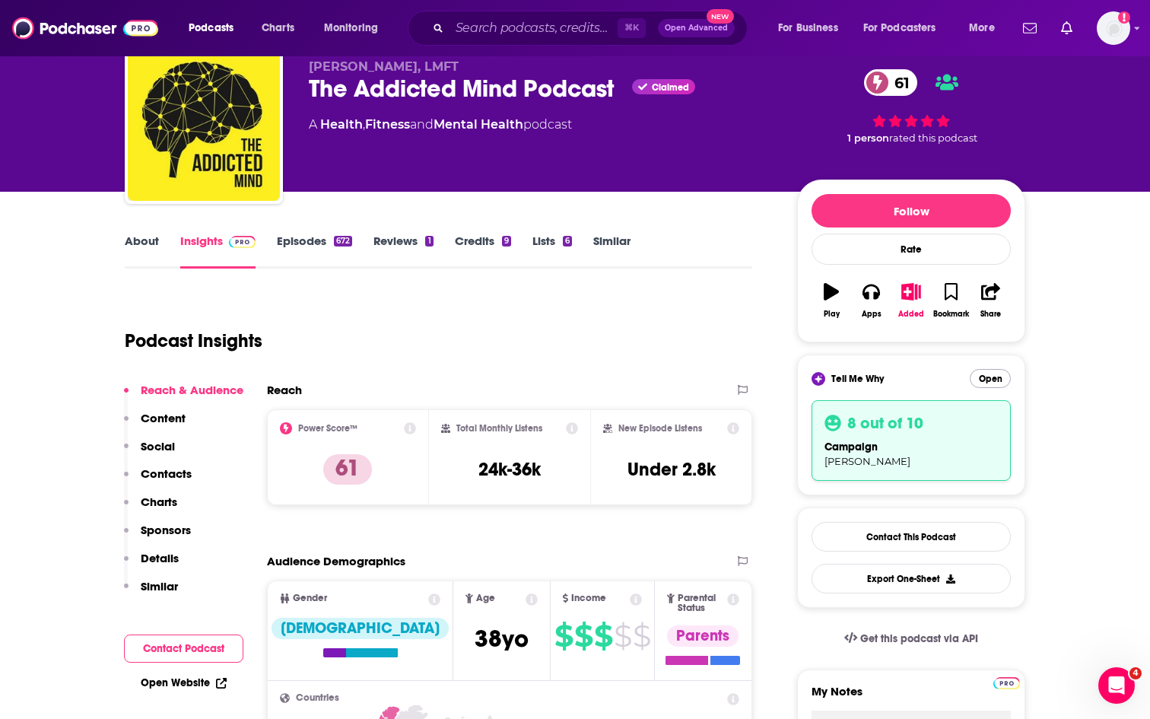 The height and width of the screenshot is (719, 1150). I want to click on h3: 24k-36k, so click(510, 469).